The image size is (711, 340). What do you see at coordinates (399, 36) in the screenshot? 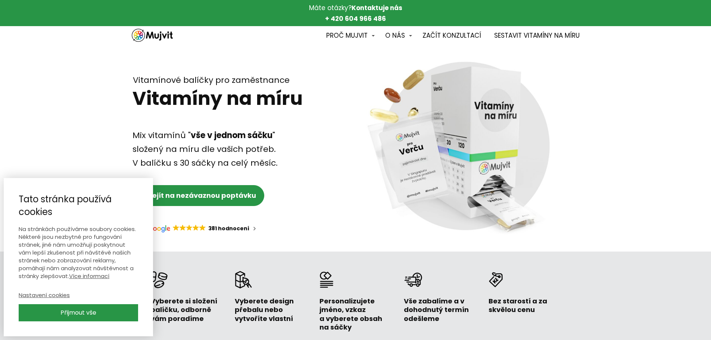
I see `a: O nás` at bounding box center [399, 36].